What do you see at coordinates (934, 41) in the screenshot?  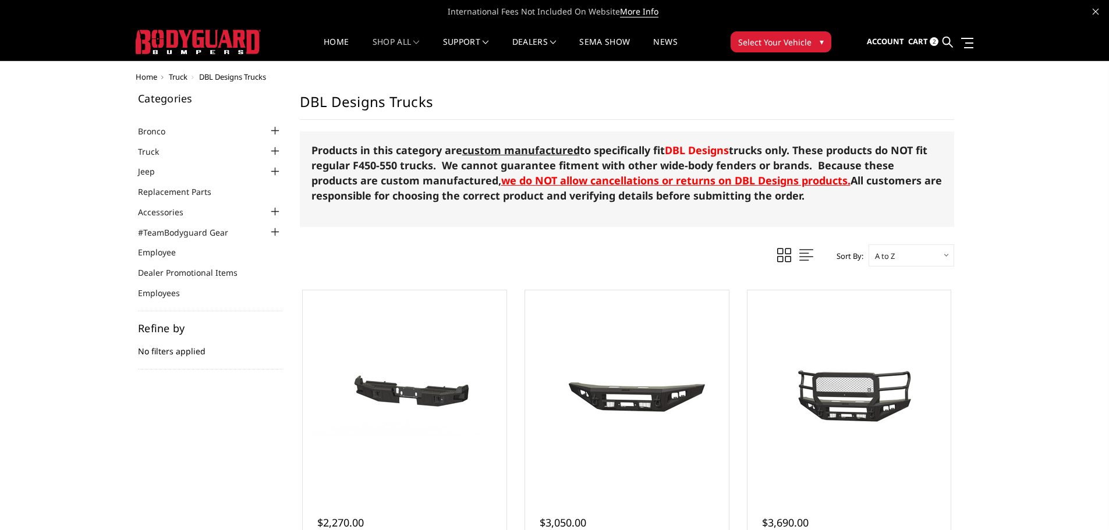 I see `span: 2` at bounding box center [934, 41].